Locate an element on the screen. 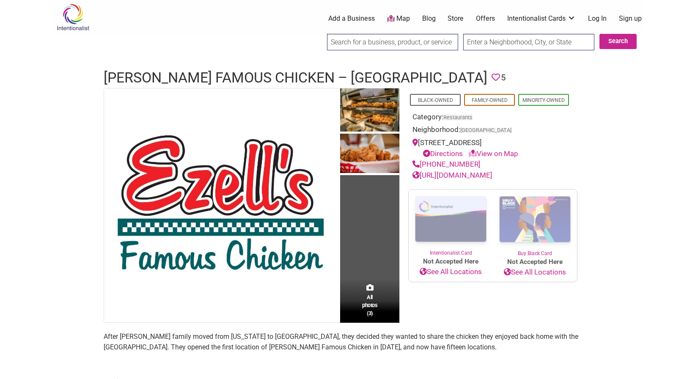 This screenshot has width=698, height=379. a: Intentionalist Cards is located at coordinates (541, 19).